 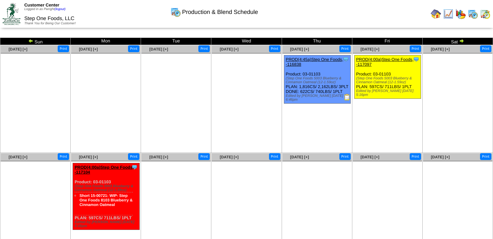 I want to click on td: Mon, so click(x=106, y=41).